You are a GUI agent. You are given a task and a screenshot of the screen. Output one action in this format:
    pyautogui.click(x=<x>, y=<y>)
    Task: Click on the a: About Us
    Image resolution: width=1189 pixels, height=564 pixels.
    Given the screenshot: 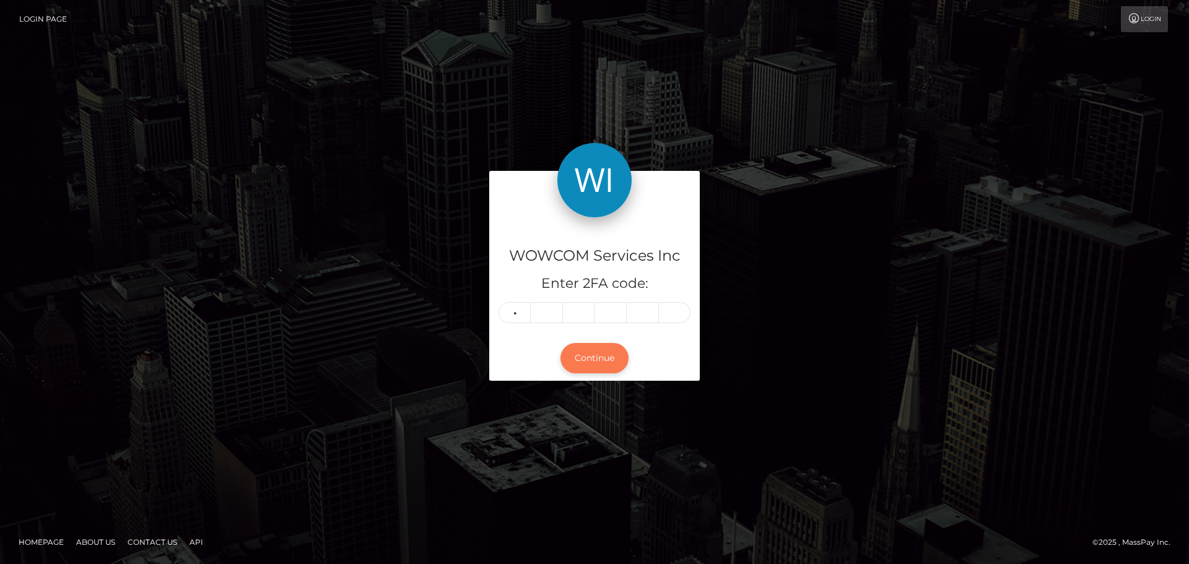 What is the action you would take?
    pyautogui.click(x=95, y=542)
    